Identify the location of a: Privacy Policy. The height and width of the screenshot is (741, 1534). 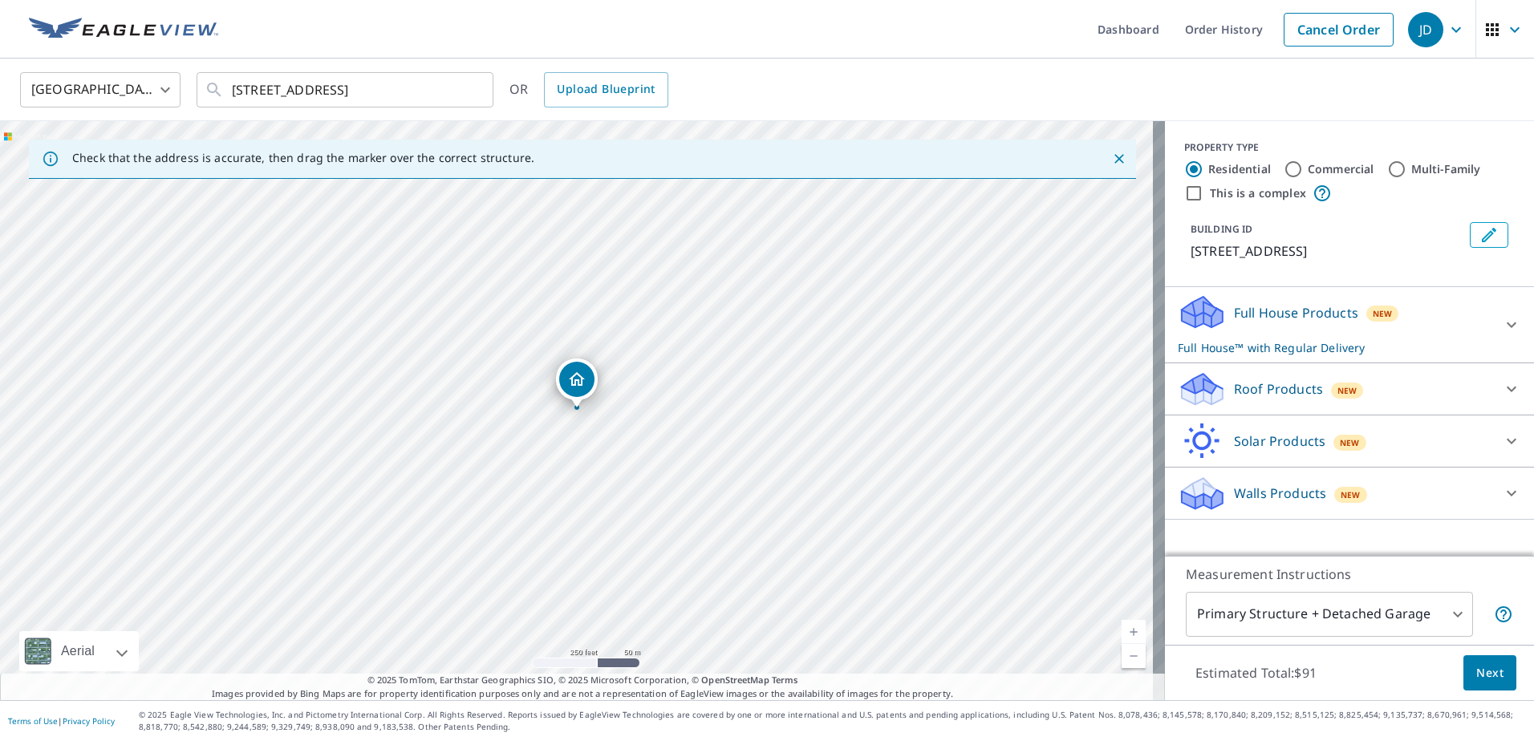
(88, 721).